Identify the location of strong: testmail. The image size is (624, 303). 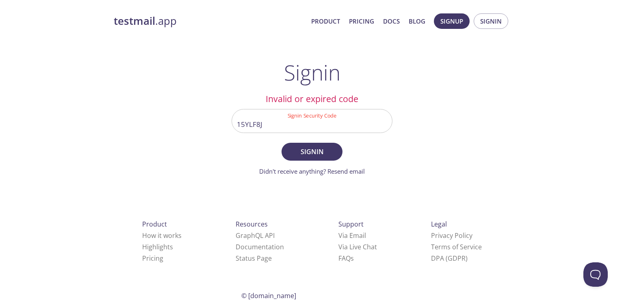
(135, 21).